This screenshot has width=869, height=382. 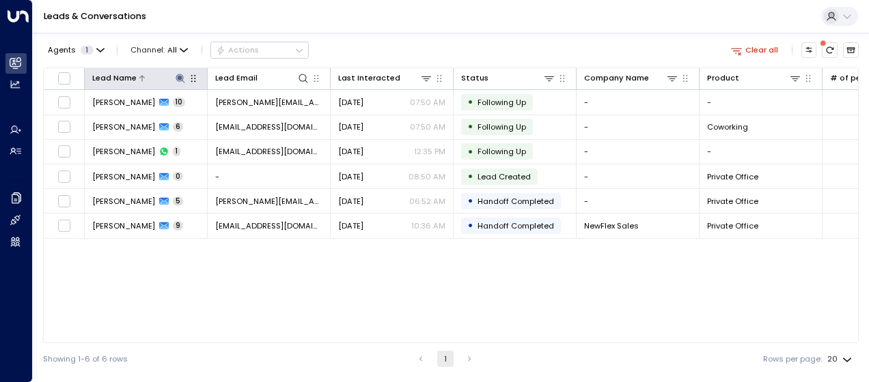 What do you see at coordinates (727, 127) in the screenshot?
I see `span: Coworking` at bounding box center [727, 127].